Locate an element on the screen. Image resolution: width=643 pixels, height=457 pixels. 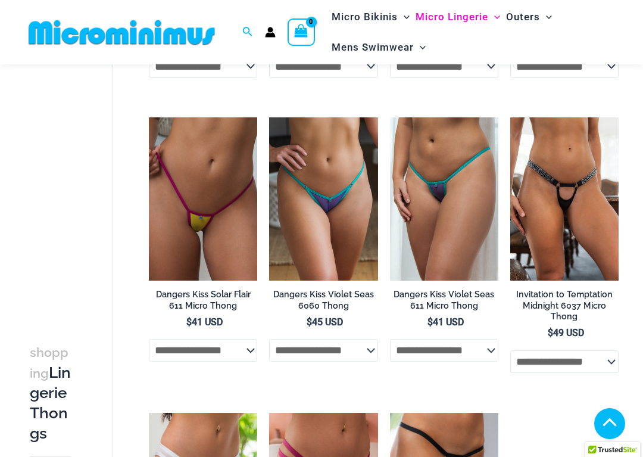
h2: Dangers Kiss Violet Seas 6060 Thong is located at coordinates (323, 300).